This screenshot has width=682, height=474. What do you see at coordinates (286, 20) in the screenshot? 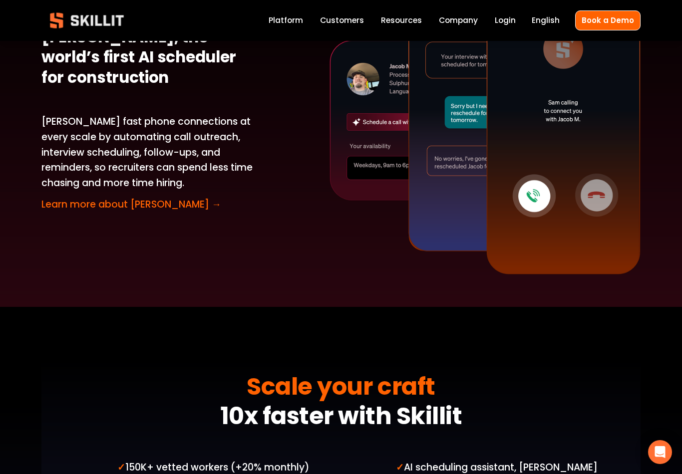
I see `a: Platform` at bounding box center [286, 20].